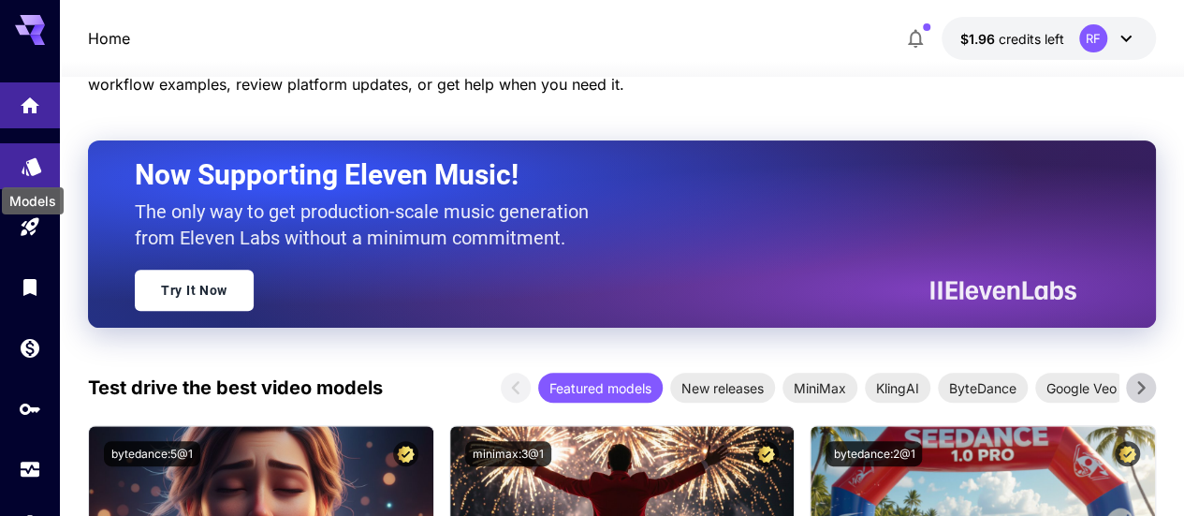  I want to click on span: KlingAI, so click(898, 388).